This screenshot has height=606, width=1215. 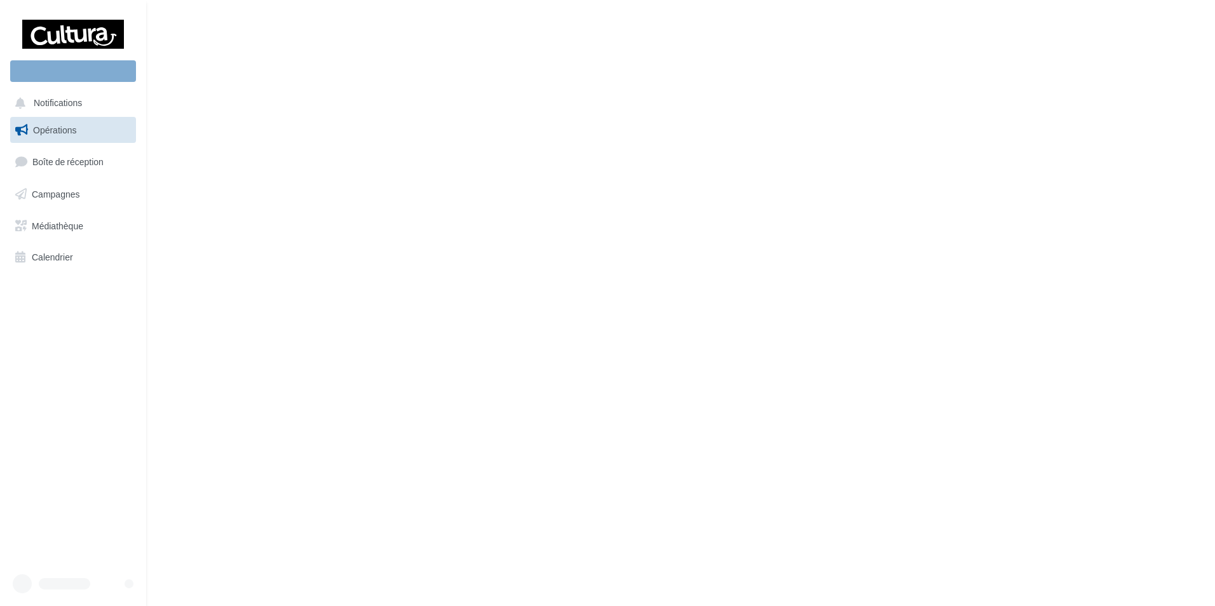 I want to click on span: Calendrier, so click(x=52, y=257).